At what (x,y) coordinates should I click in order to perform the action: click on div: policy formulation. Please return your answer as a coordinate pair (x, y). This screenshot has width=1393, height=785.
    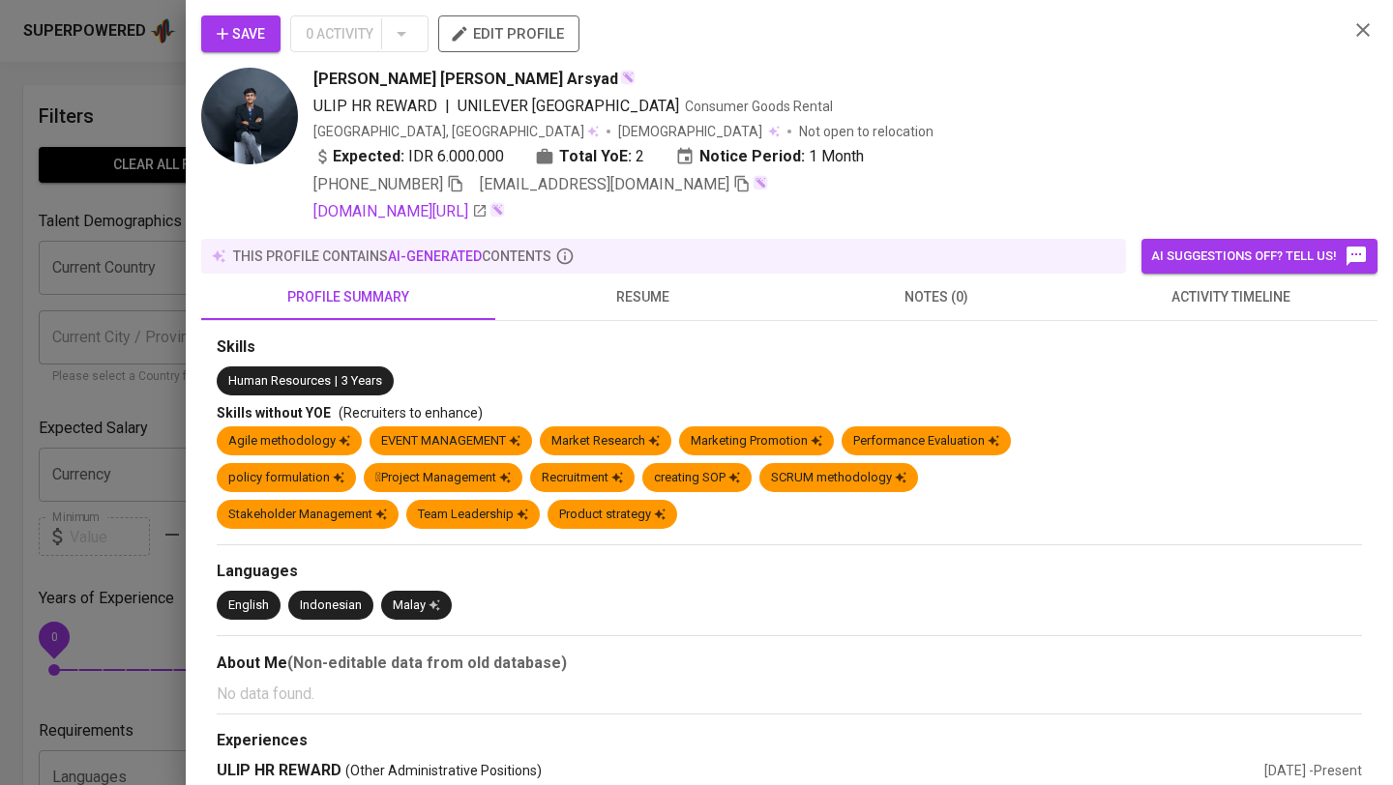
    Looking at the image, I should click on (286, 478).